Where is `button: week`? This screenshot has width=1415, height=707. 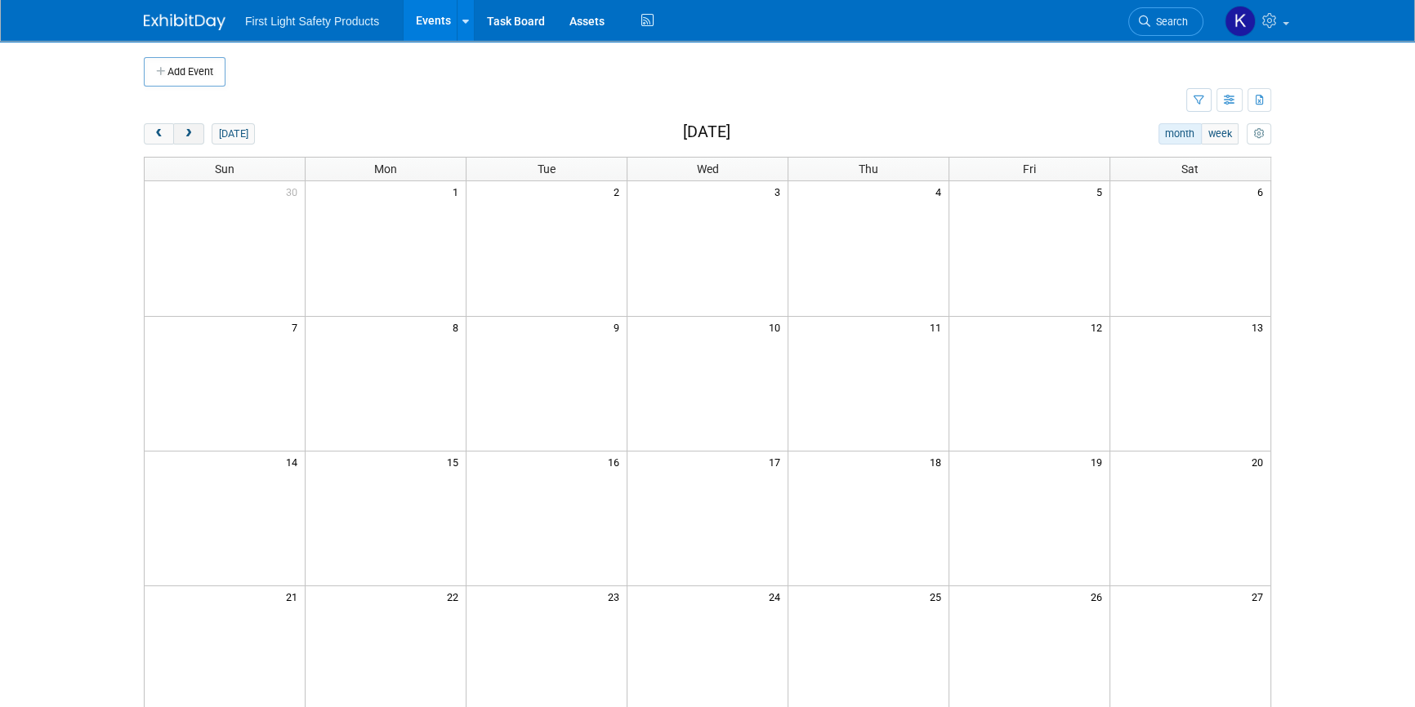 button: week is located at coordinates (1219, 134).